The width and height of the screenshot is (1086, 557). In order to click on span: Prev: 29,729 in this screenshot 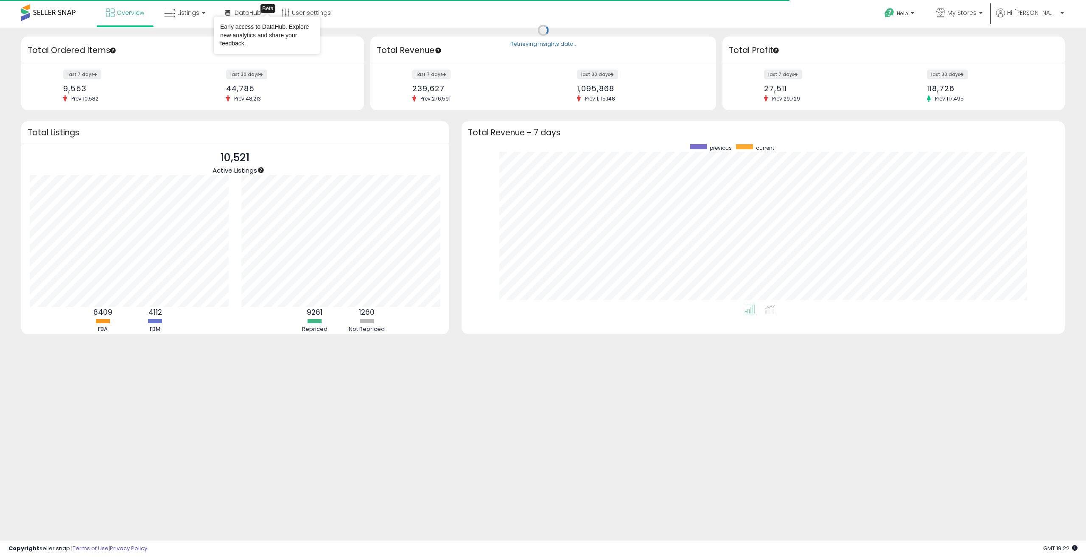, I will do `click(786, 98)`.